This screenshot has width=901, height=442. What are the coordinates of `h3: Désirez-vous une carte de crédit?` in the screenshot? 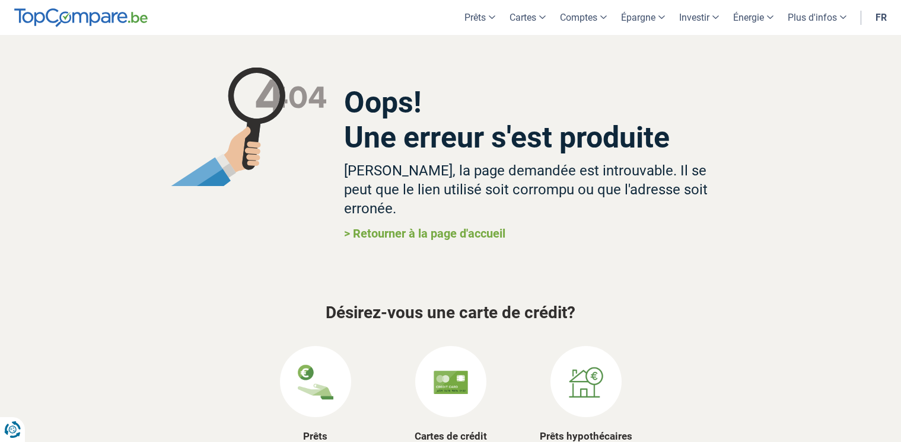 It's located at (451, 313).